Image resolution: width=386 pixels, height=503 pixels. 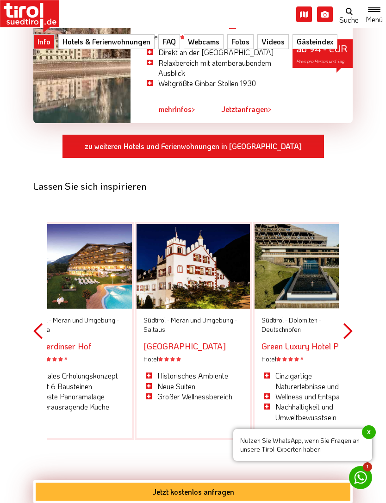 I want to click on a: FAQ, so click(x=169, y=42).